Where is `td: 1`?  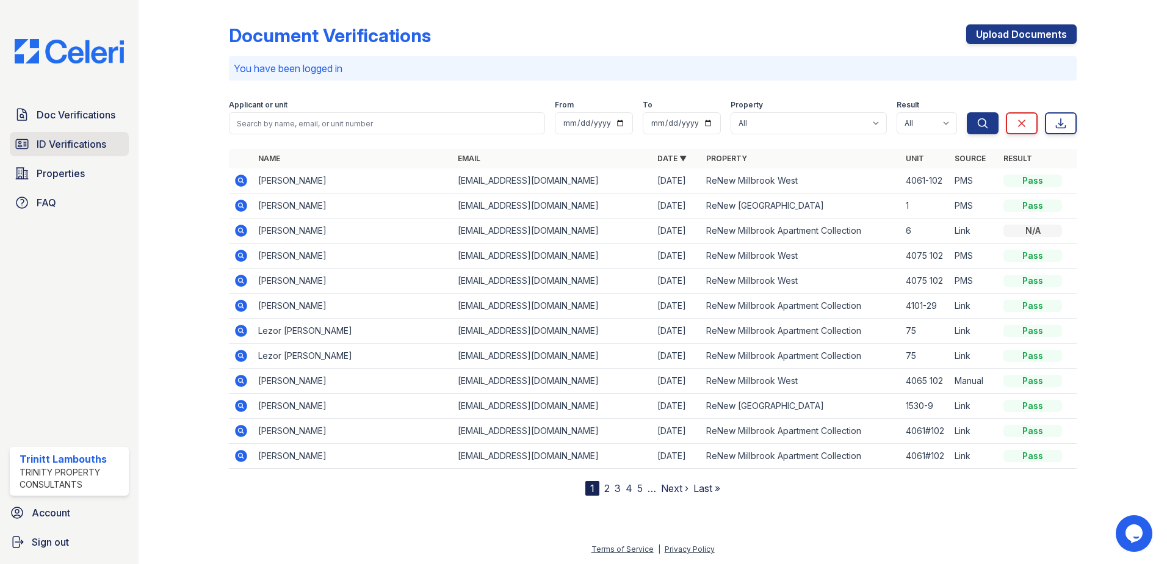 td: 1 is located at coordinates (926, 206).